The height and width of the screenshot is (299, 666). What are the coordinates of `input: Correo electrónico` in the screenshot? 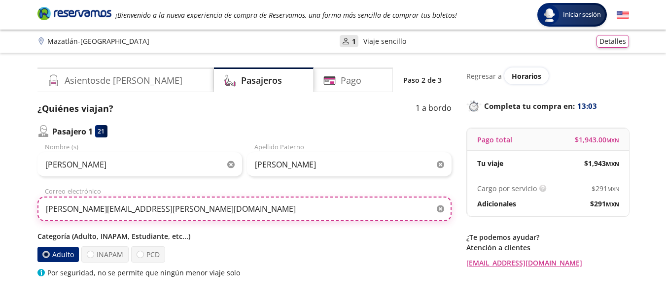 It's located at (245, 209).